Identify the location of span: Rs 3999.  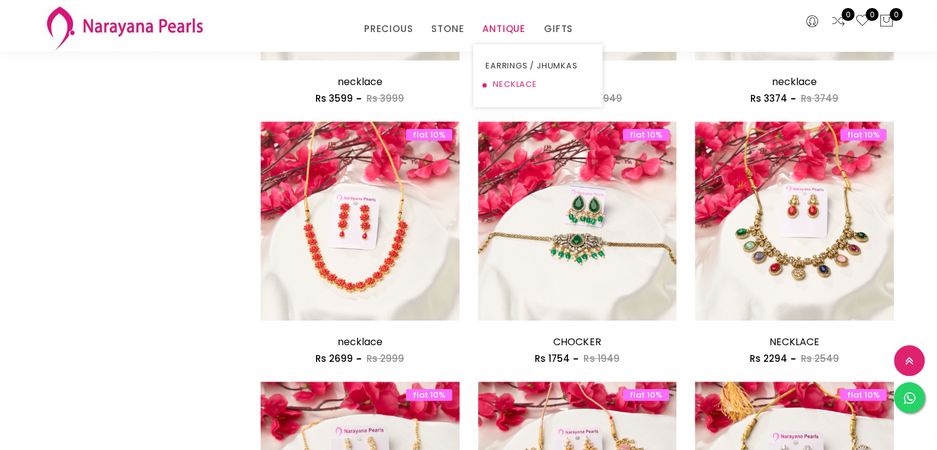
(385, 98).